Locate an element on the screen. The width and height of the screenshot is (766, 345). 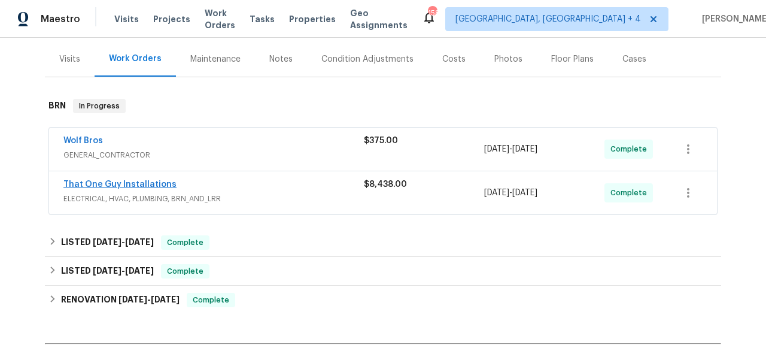
div: Visits is located at coordinates (69, 59).